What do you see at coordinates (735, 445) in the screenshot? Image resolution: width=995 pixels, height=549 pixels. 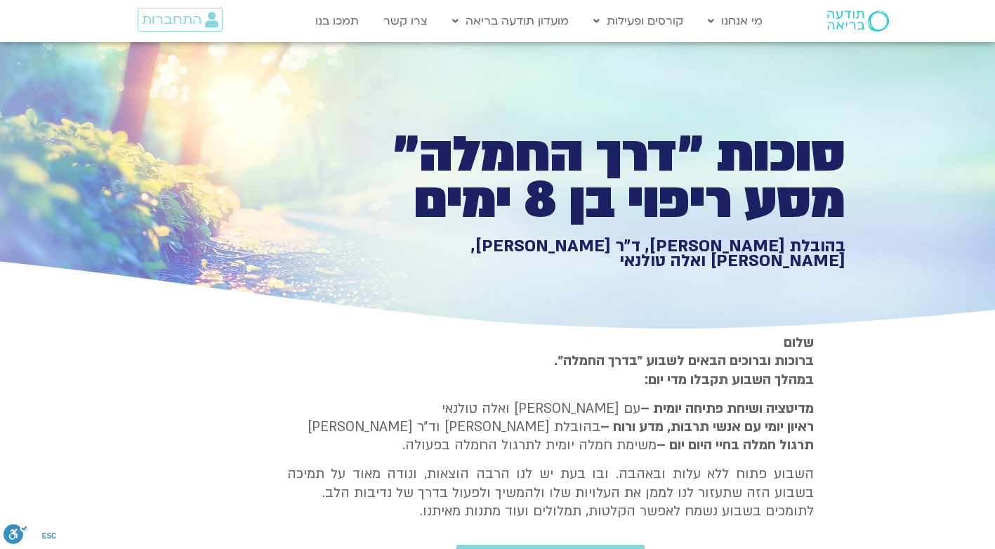 I see `b: תרגול חמלה בחיי היום יום –` at bounding box center [735, 445].